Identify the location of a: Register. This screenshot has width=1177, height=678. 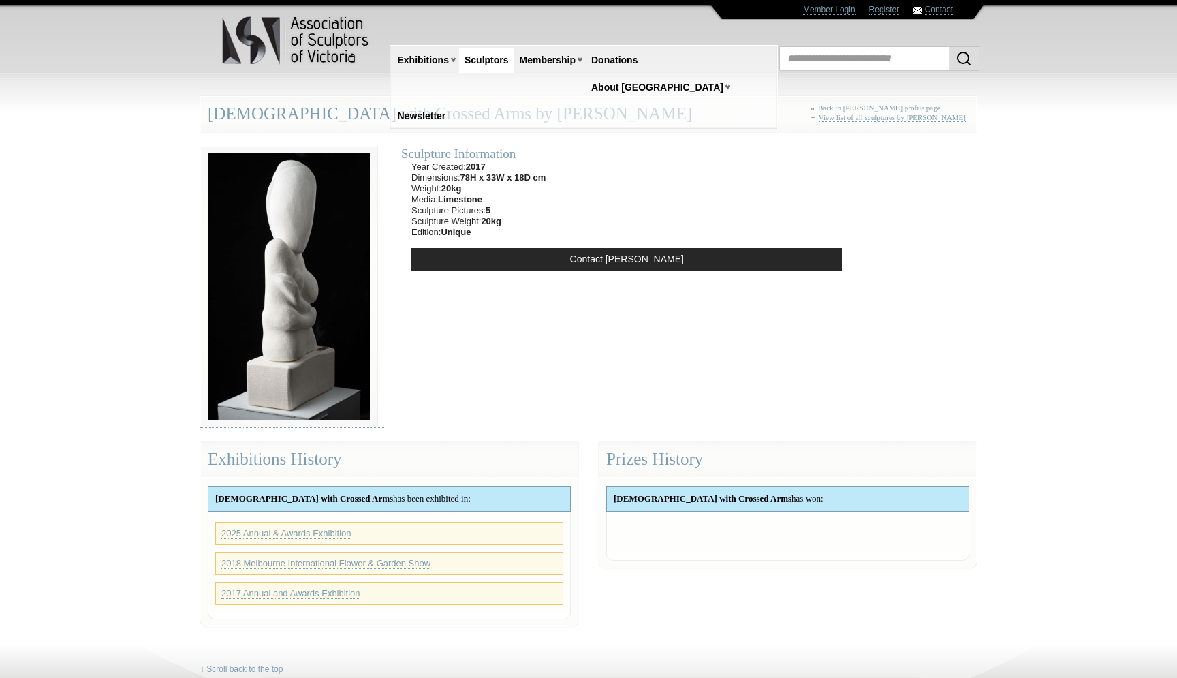
(884, 10).